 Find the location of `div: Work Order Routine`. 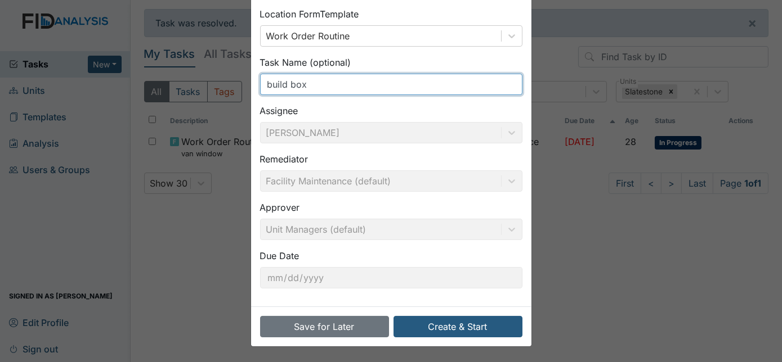

div: Work Order Routine is located at coordinates (308, 36).